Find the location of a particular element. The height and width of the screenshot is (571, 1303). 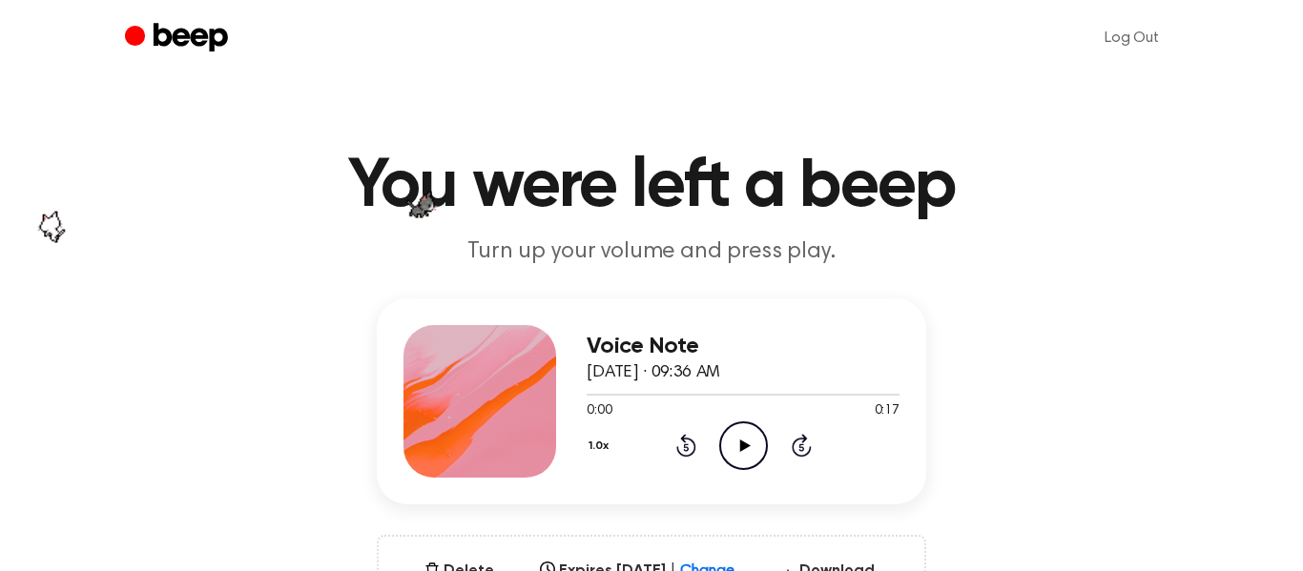

span: 0:17 is located at coordinates (887, 411).